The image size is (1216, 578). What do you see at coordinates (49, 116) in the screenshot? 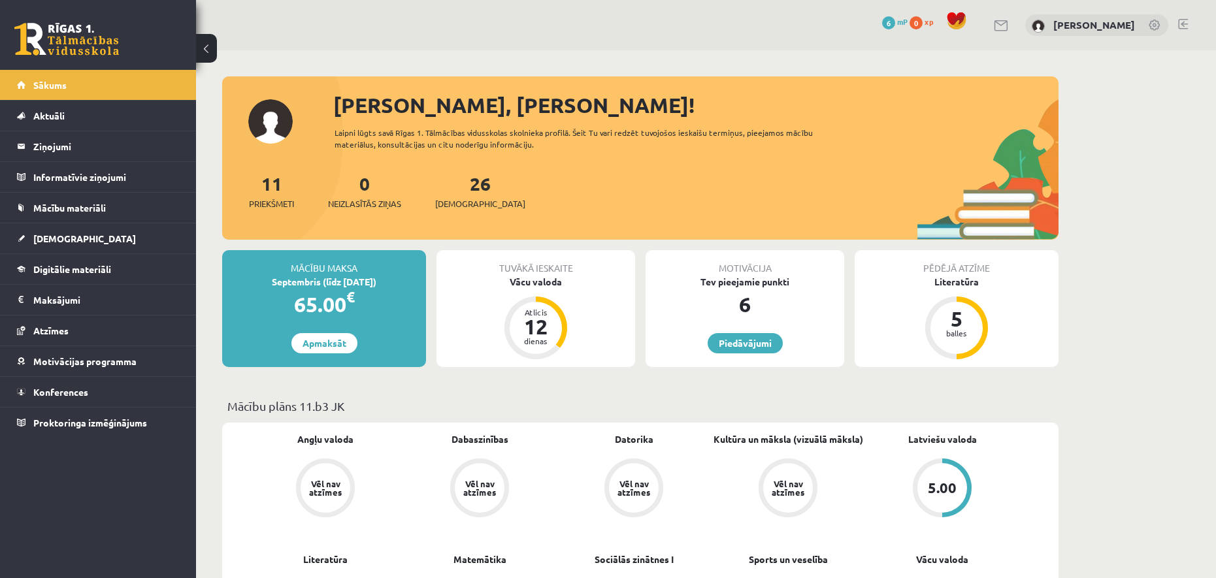
I see `span: Aktuāli` at bounding box center [49, 116].